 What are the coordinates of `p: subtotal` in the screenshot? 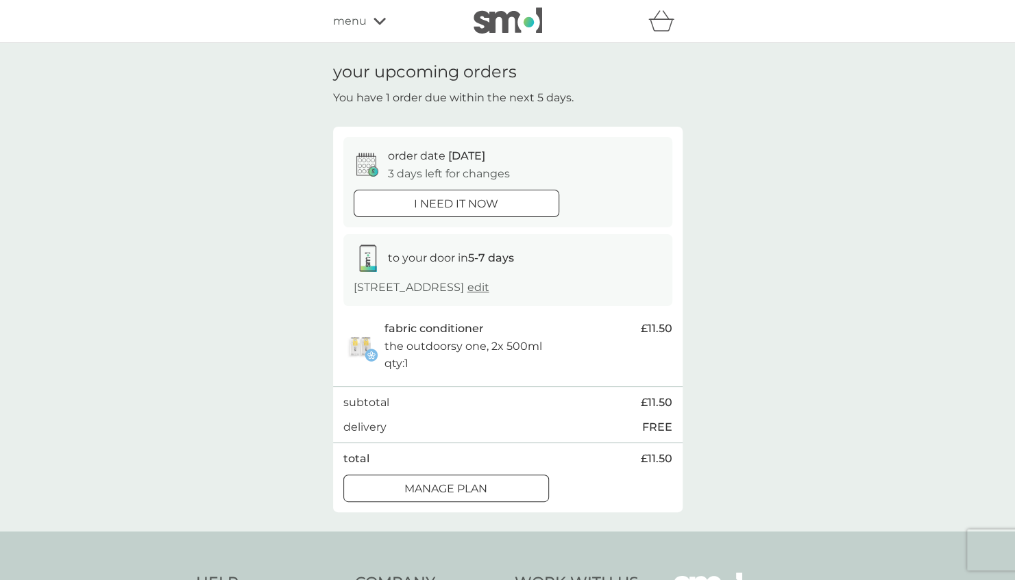 It's located at (366, 403).